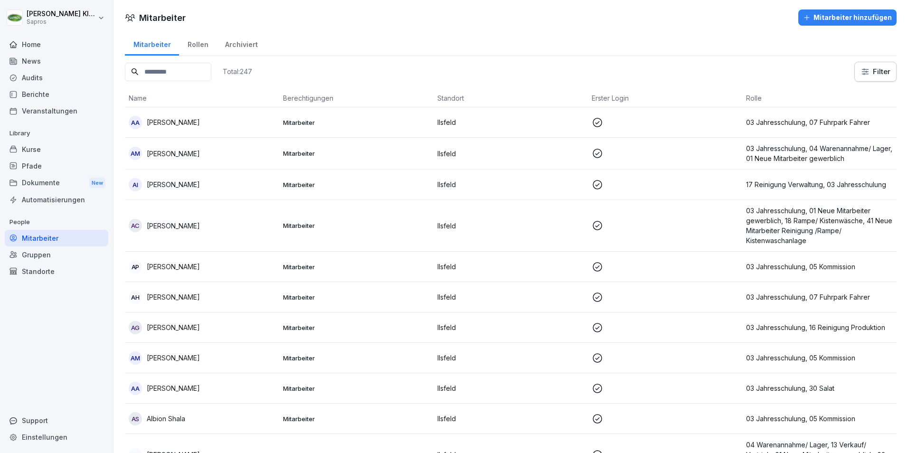 The width and height of the screenshot is (908, 453). I want to click on div: Dokumente, so click(56, 183).